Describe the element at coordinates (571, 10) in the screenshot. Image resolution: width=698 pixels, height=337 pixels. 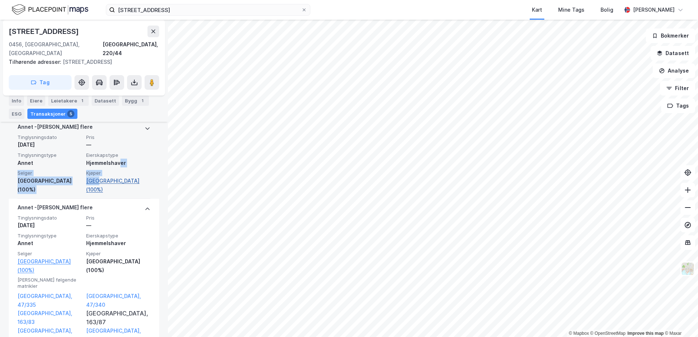
I see `div: Mine Tags` at that location.